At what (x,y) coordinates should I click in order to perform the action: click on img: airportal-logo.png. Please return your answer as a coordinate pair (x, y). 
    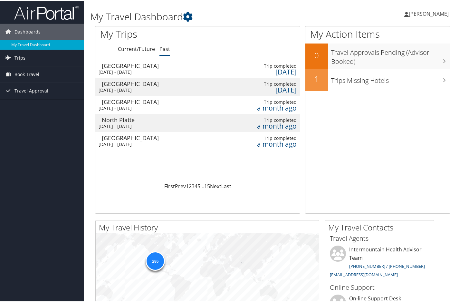
    Looking at the image, I should click on (46, 12).